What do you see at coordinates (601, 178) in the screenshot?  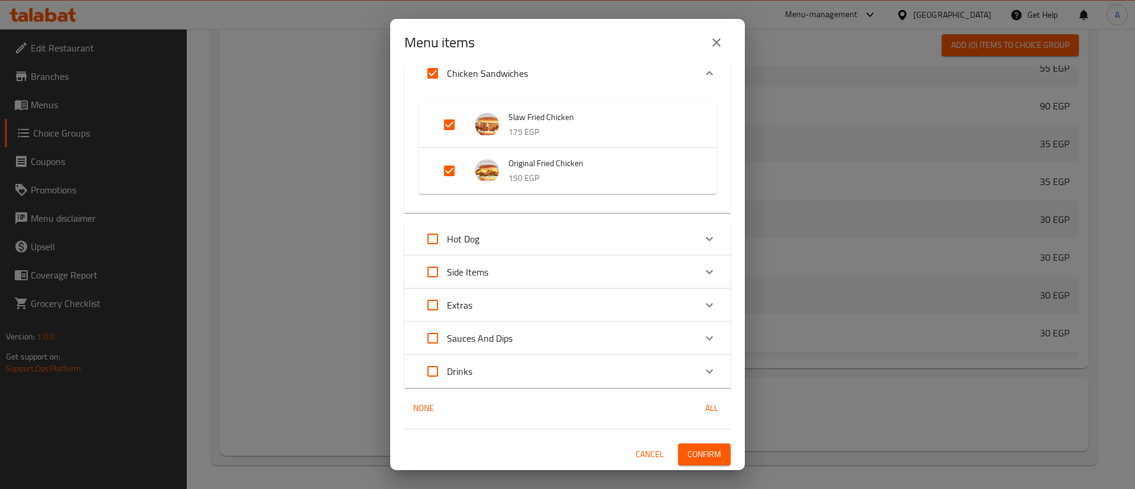 I see `p: 150 EGP` at bounding box center [601, 178].